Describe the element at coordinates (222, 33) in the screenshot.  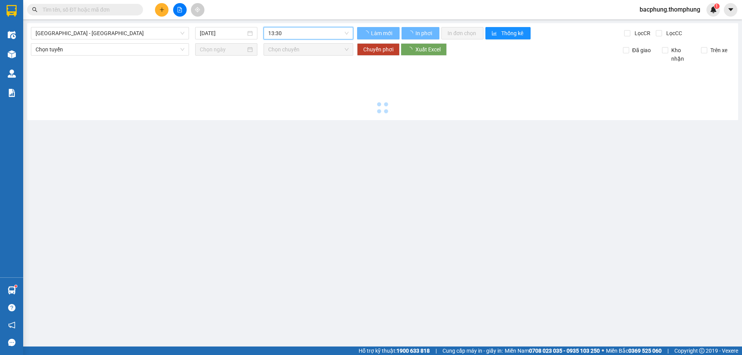
I see `input: 11/09/2025` at that location.